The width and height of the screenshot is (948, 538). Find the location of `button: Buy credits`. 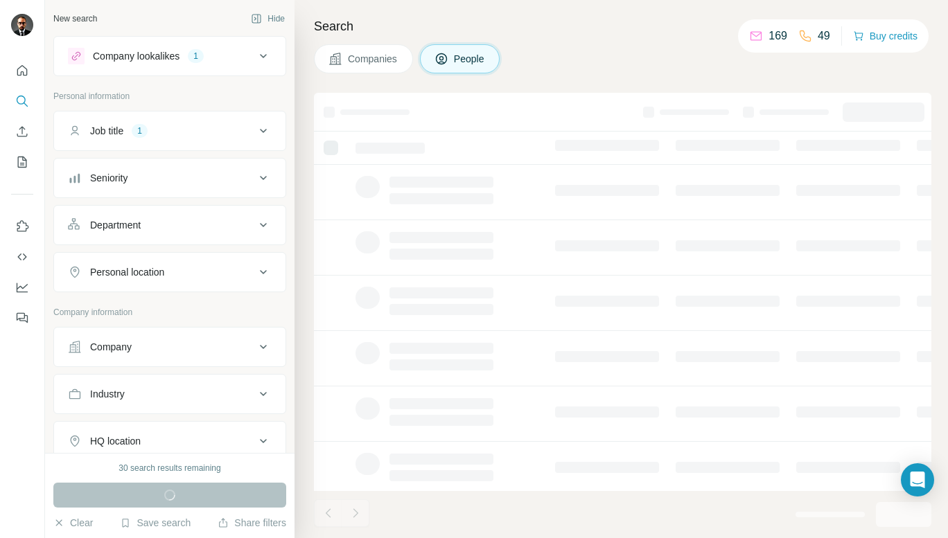

button: Buy credits is located at coordinates (885, 36).